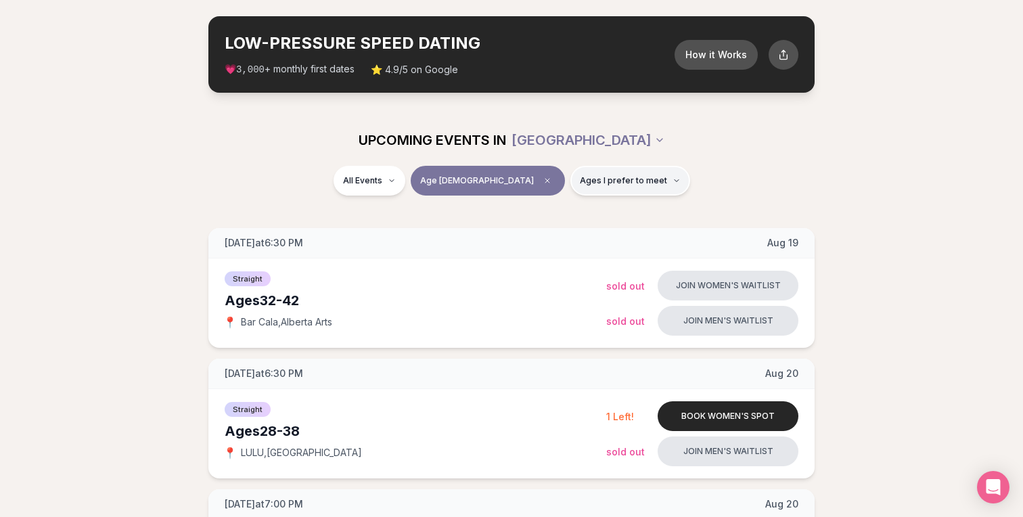  I want to click on span: 3,000, so click(250, 70).